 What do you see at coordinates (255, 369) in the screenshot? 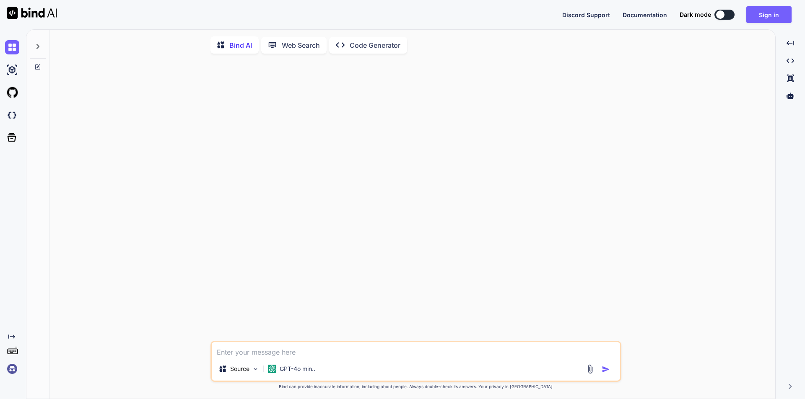
I see `img: Pick Models` at bounding box center [255, 369].